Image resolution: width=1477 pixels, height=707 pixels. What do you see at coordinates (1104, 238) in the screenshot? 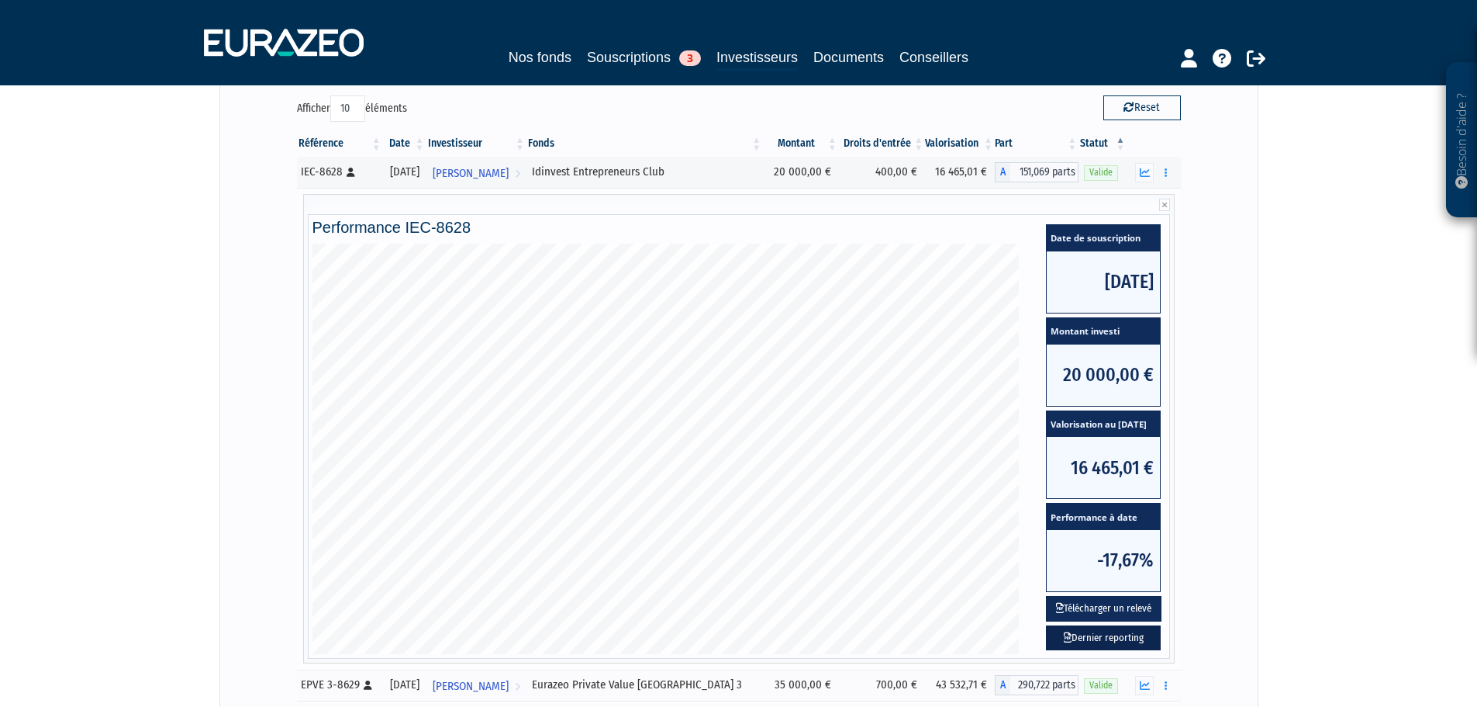
I see `span: Date de souscription` at bounding box center [1104, 238].